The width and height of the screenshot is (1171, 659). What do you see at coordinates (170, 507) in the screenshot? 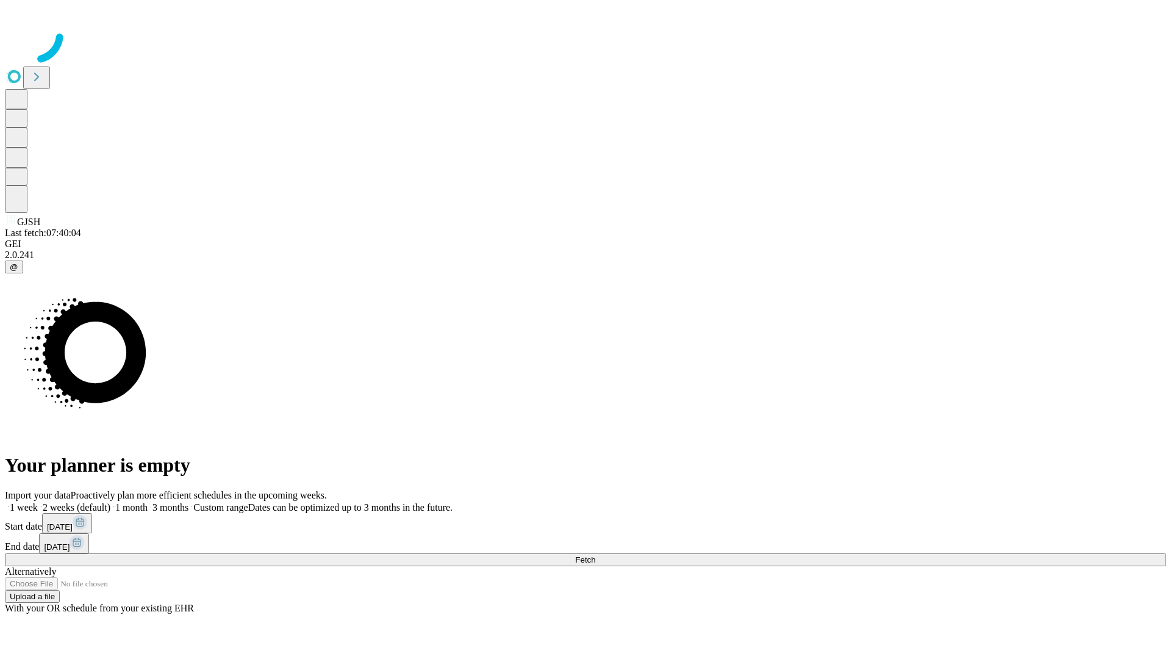
I see `span: 3 months` at bounding box center [170, 507].